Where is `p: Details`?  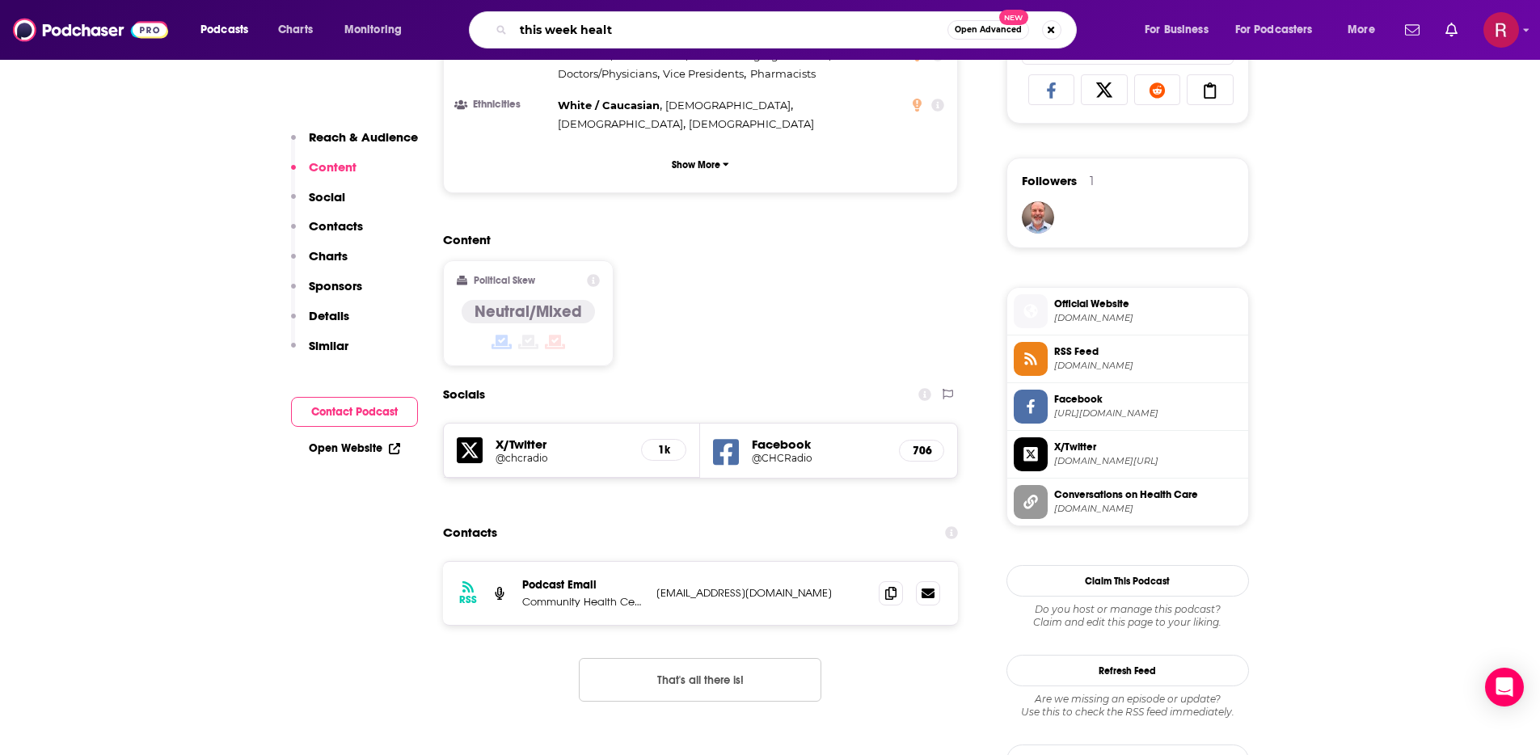
p: Details is located at coordinates (329, 315).